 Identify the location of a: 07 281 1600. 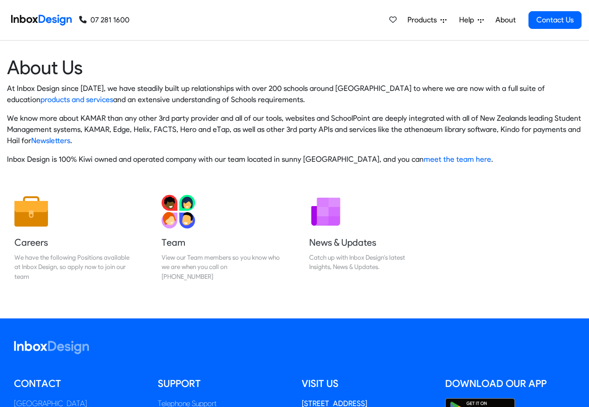
(104, 20).